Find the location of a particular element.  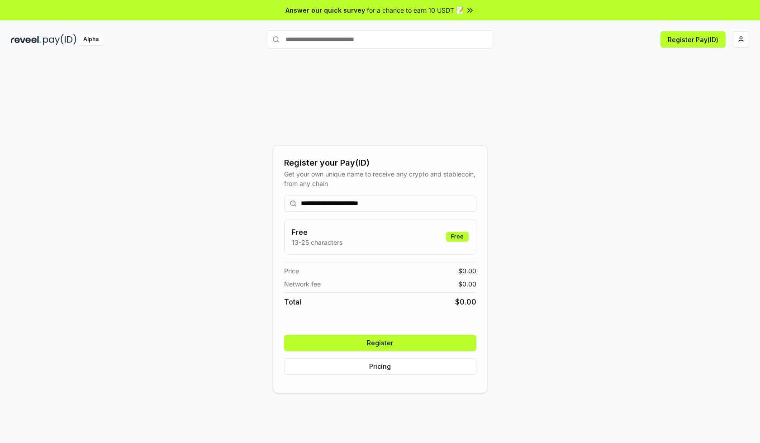

div: Alpha is located at coordinates (91, 39).